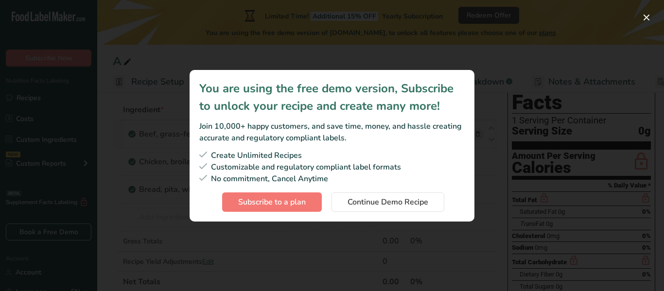  I want to click on span: Subscribe to a plan, so click(272, 202).